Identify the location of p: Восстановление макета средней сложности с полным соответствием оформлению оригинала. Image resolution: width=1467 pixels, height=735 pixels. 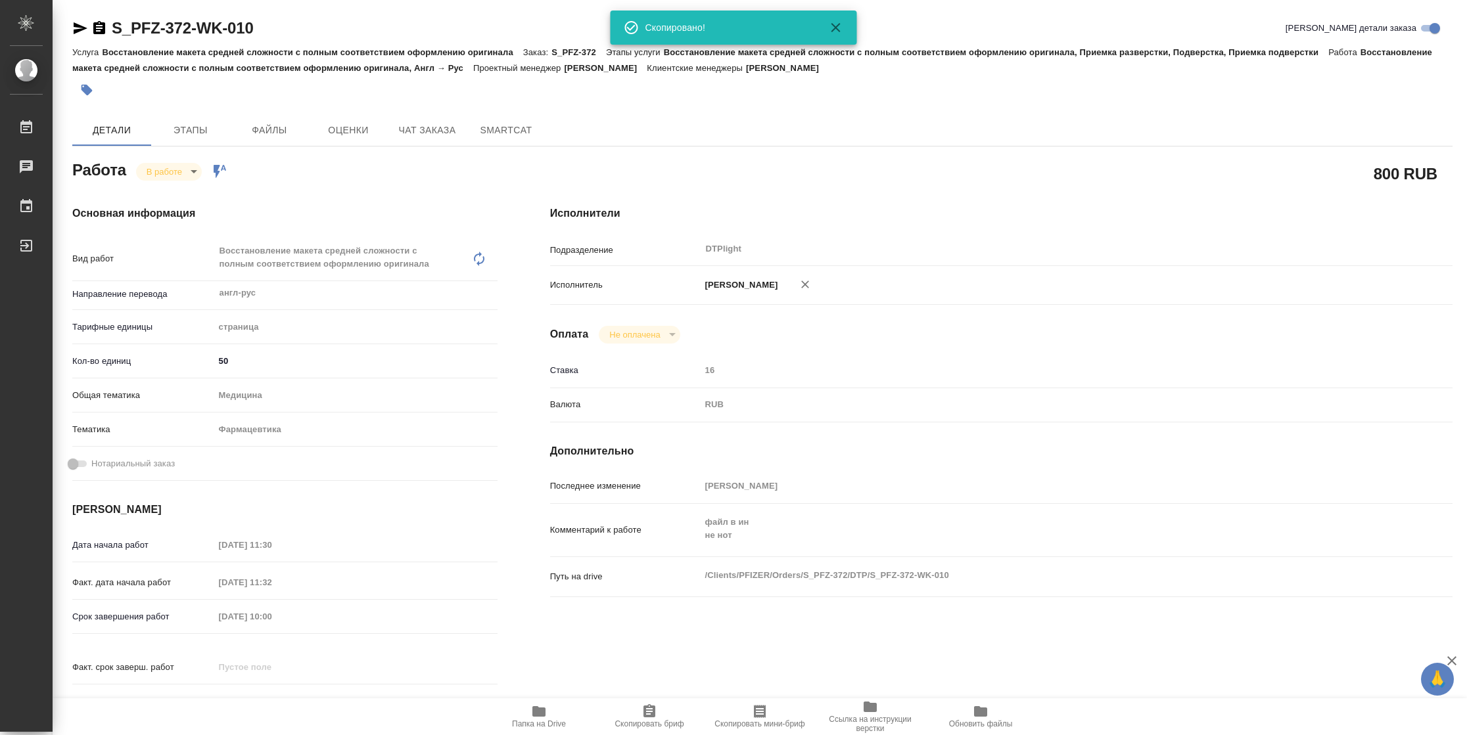
(312, 52).